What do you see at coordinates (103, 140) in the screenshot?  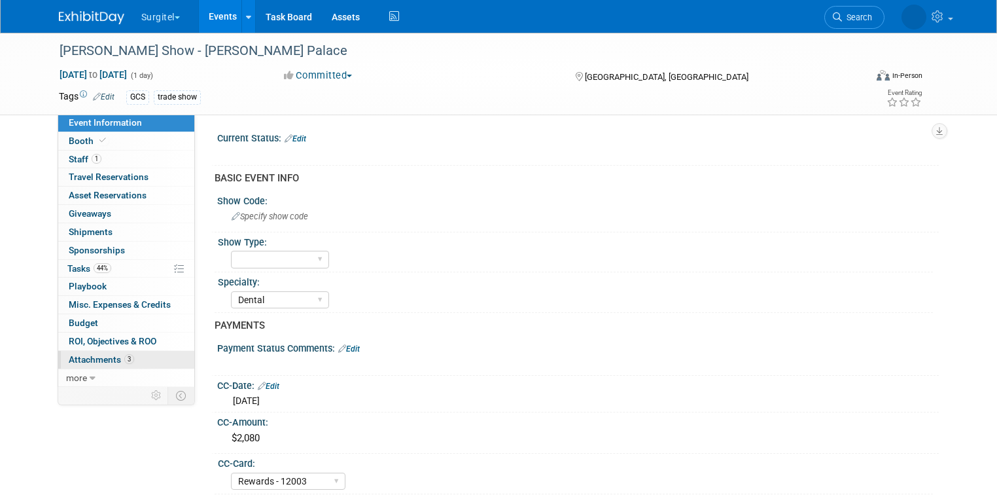 I see `i: Booth reservation complete` at bounding box center [103, 140].